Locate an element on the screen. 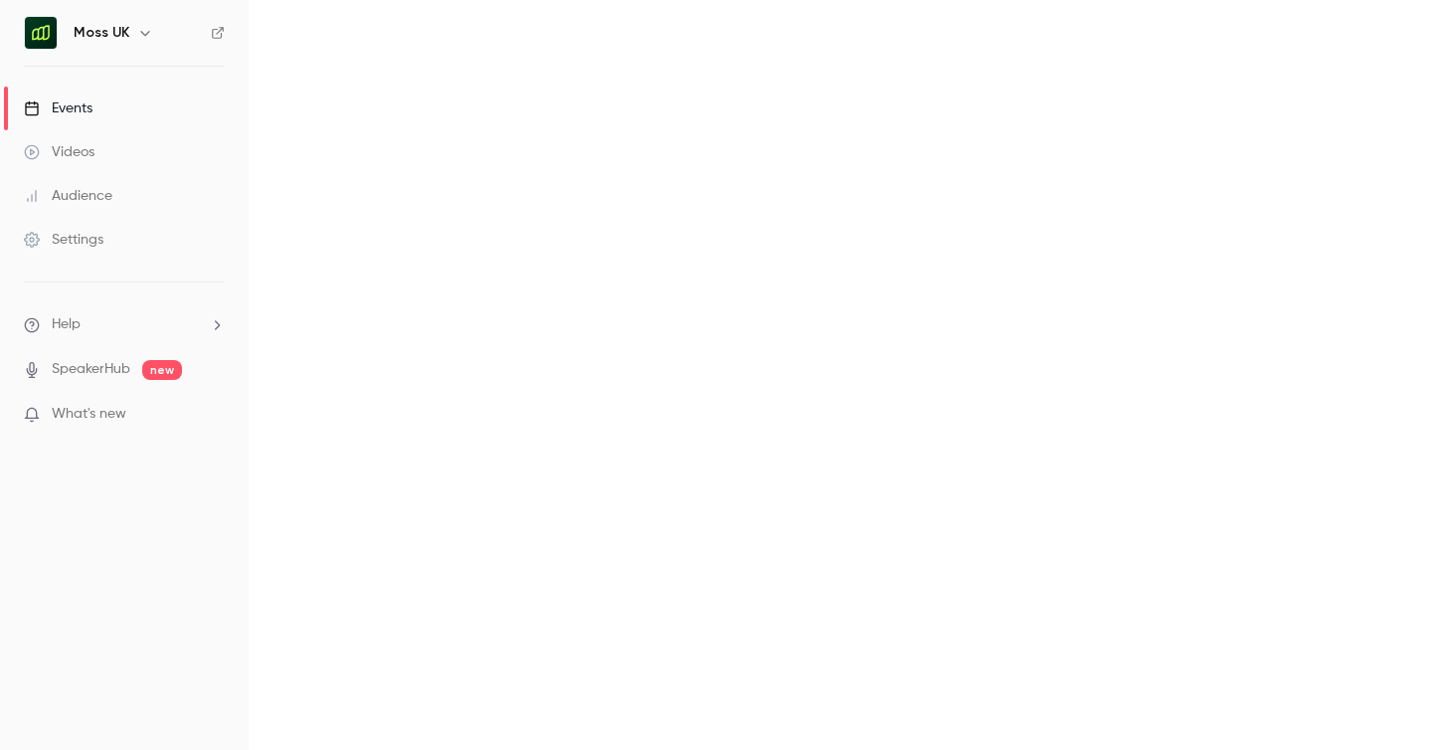 This screenshot has height=750, width=1432. span: new is located at coordinates (162, 370).